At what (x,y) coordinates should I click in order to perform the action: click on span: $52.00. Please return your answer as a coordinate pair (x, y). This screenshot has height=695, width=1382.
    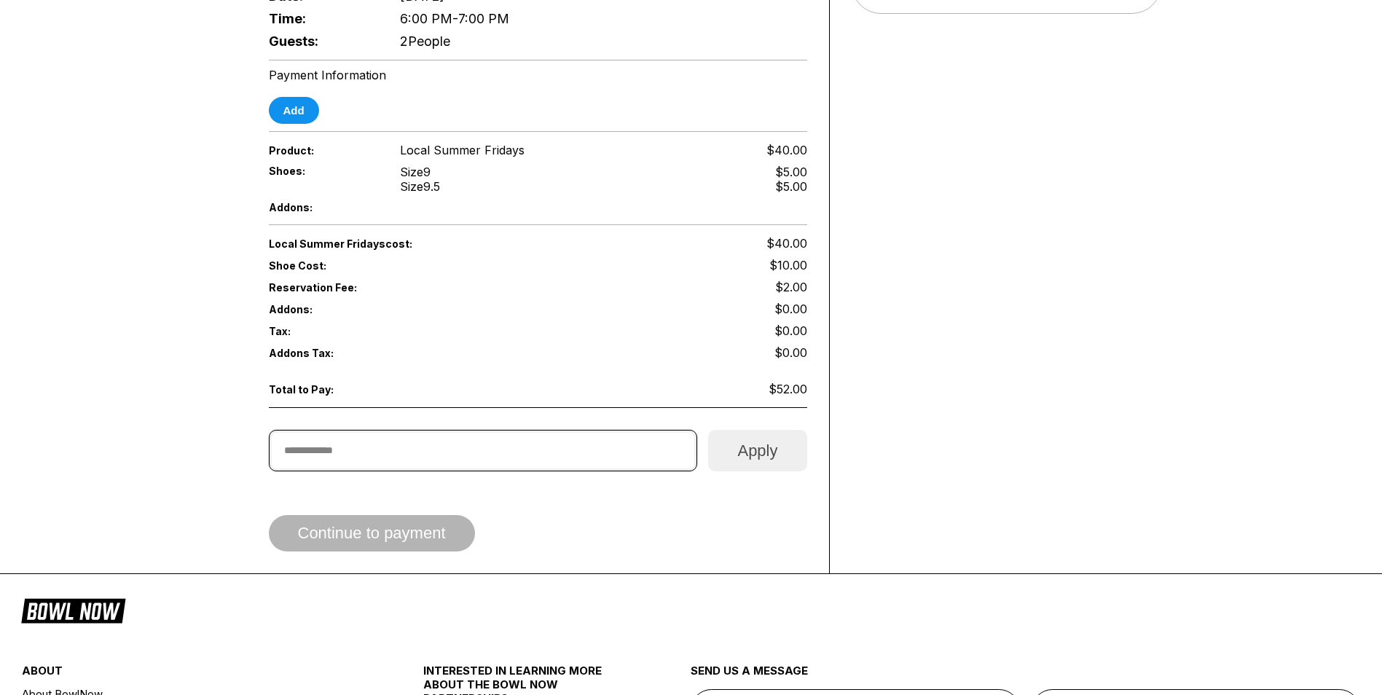
    Looking at the image, I should click on (787, 389).